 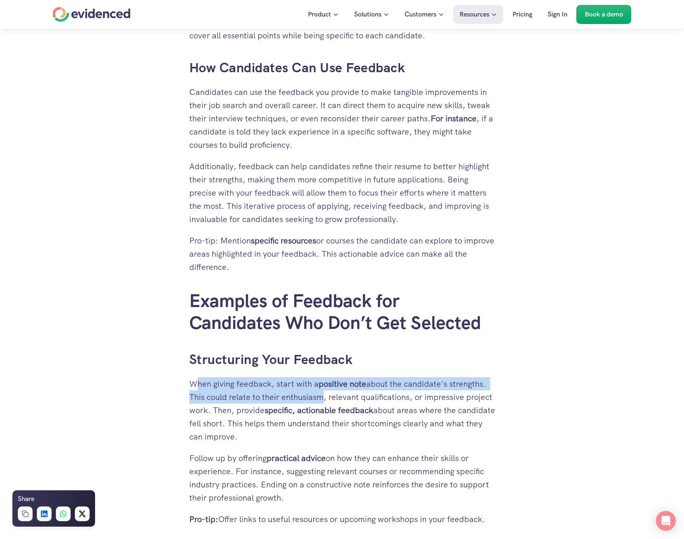 What do you see at coordinates (342, 119) in the screenshot?
I see `p: Candidates can use the feedback you provide to make tangible improvements in their job search and...` at bounding box center [342, 119].